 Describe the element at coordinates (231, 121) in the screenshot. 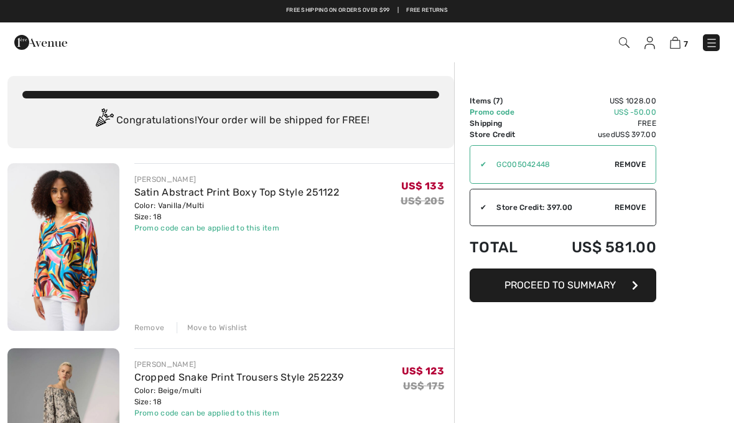

I see `div: Congratulations! Your order will be shipped for FREE!` at that location.